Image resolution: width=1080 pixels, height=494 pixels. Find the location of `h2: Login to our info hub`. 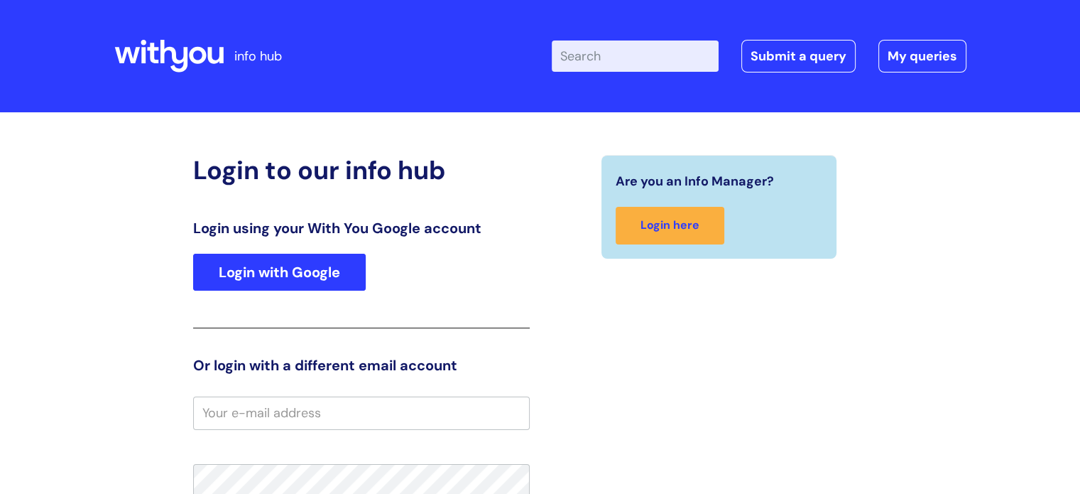

h2: Login to our info hub is located at coordinates (362, 170).